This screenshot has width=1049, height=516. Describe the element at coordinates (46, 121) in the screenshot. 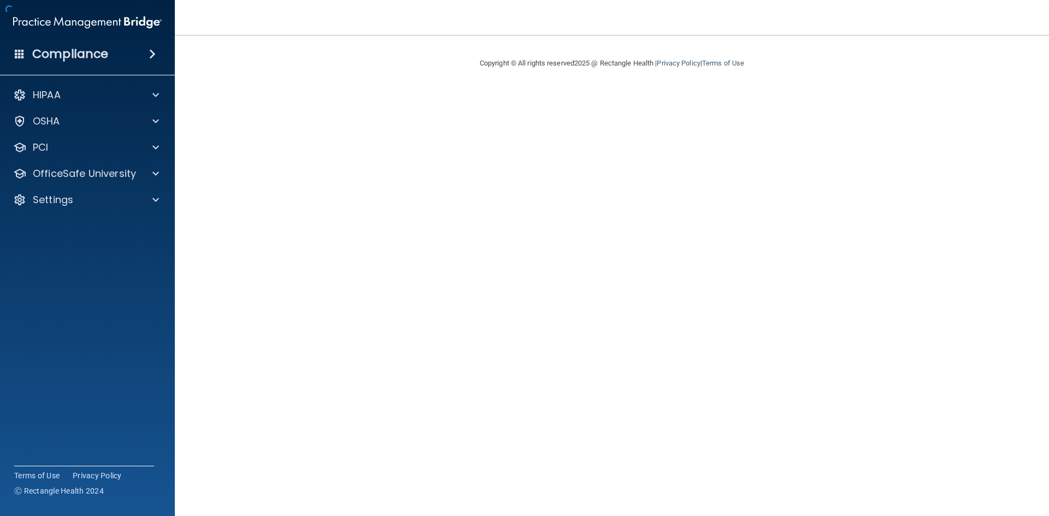

I see `p: OSHA` at that location.